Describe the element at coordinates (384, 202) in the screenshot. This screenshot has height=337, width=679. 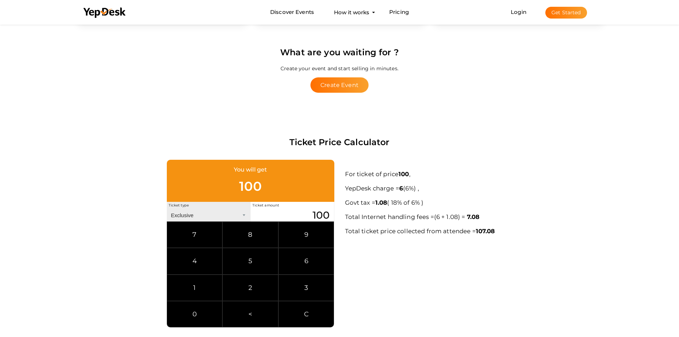
I see `span: Govt tax = ( 18% of 6% )` at that location.